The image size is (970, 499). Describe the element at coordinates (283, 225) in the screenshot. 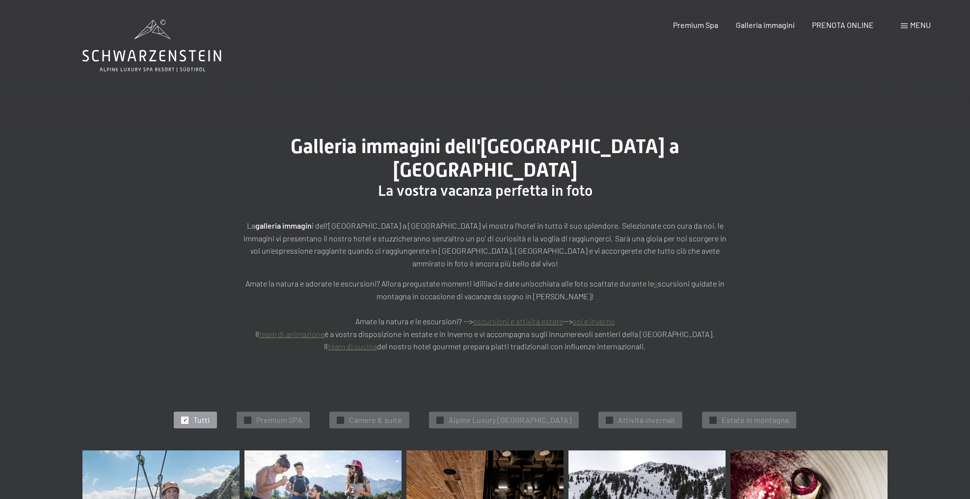

I see `strong: galleria immagin` at that location.